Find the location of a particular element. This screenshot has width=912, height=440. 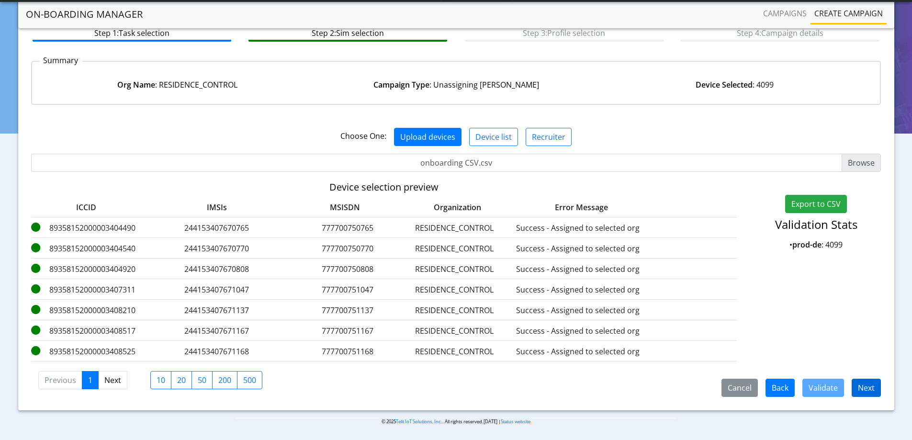

label: 89358152000003408210 is located at coordinates (86, 310).